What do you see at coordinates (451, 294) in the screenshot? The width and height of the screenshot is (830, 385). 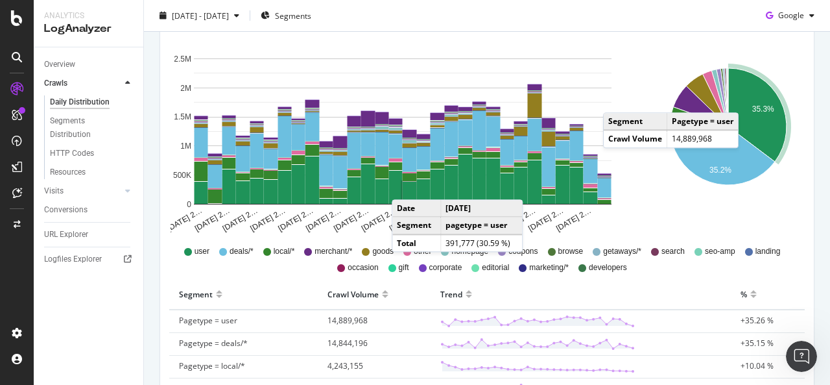 I see `div: Trend` at bounding box center [451, 294].